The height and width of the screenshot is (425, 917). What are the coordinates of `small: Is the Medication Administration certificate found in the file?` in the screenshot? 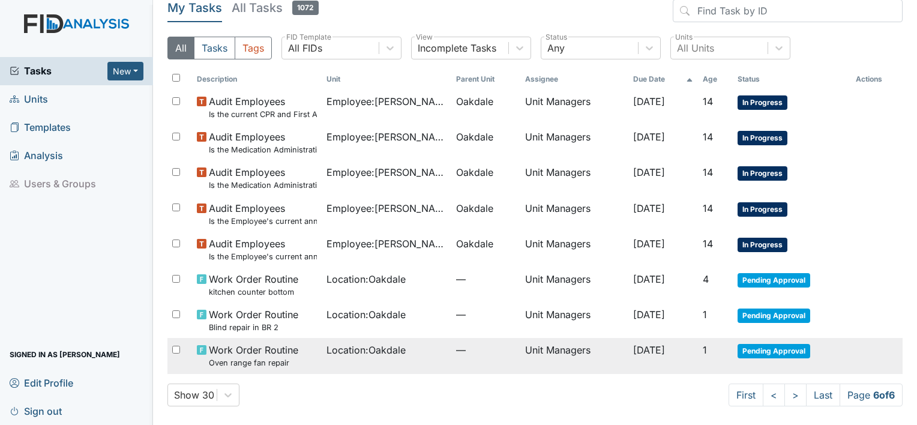 It's located at (263, 149).